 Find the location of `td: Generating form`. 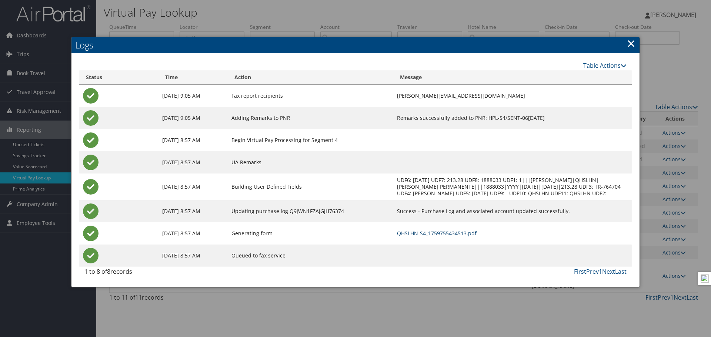

td: Generating form is located at coordinates (310, 234).